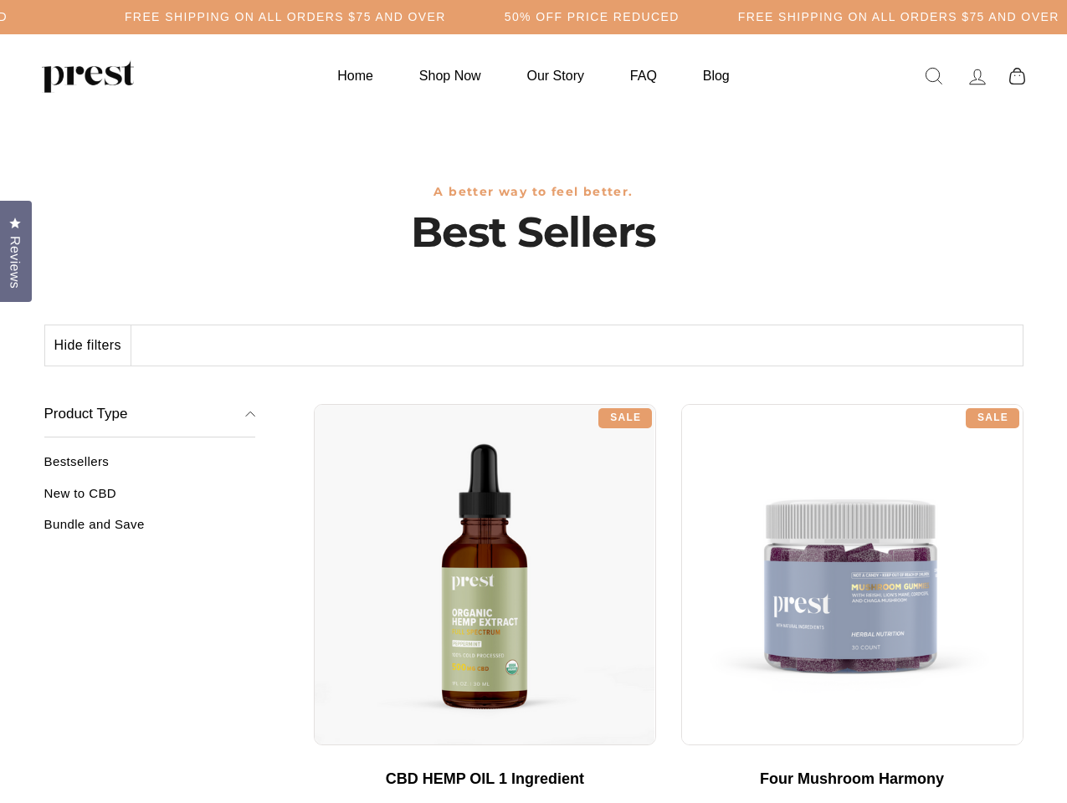 Image resolution: width=1067 pixels, height=803 pixels. I want to click on ul: Primary, so click(533, 75).